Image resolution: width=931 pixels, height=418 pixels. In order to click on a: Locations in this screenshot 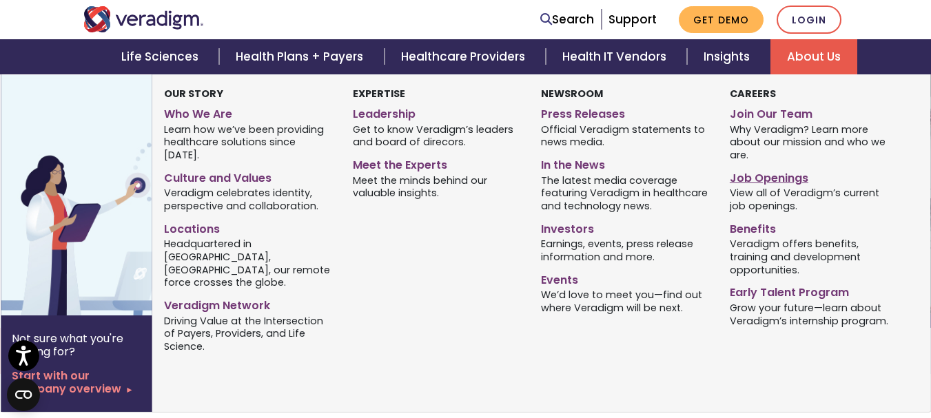, I will do `click(247, 227)`.